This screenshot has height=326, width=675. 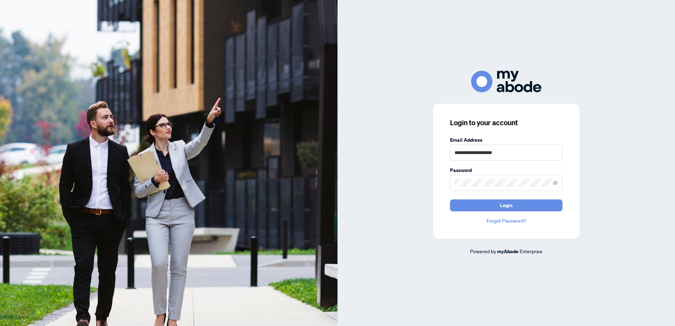 What do you see at coordinates (531, 251) in the screenshot?
I see `span: Enterprise` at bounding box center [531, 251].